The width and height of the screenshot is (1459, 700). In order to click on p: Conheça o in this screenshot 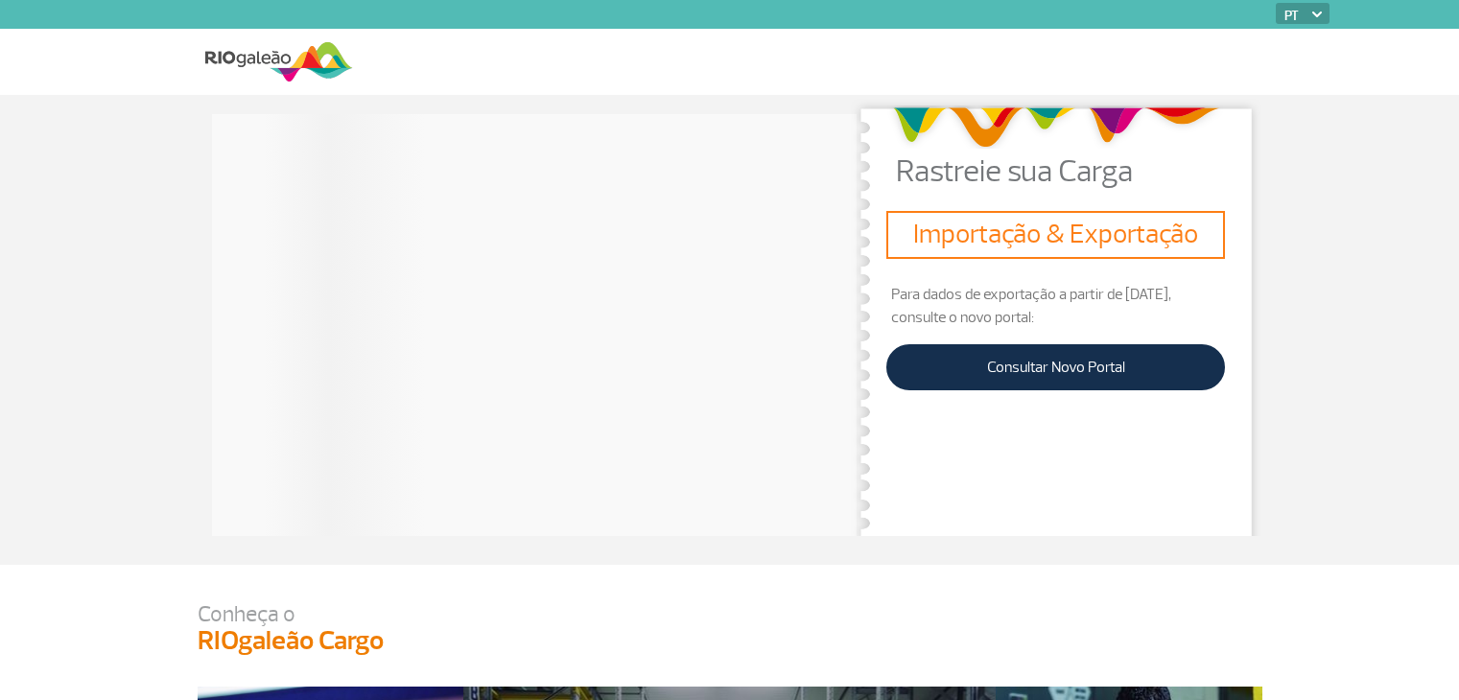, I will do `click(730, 614)`.